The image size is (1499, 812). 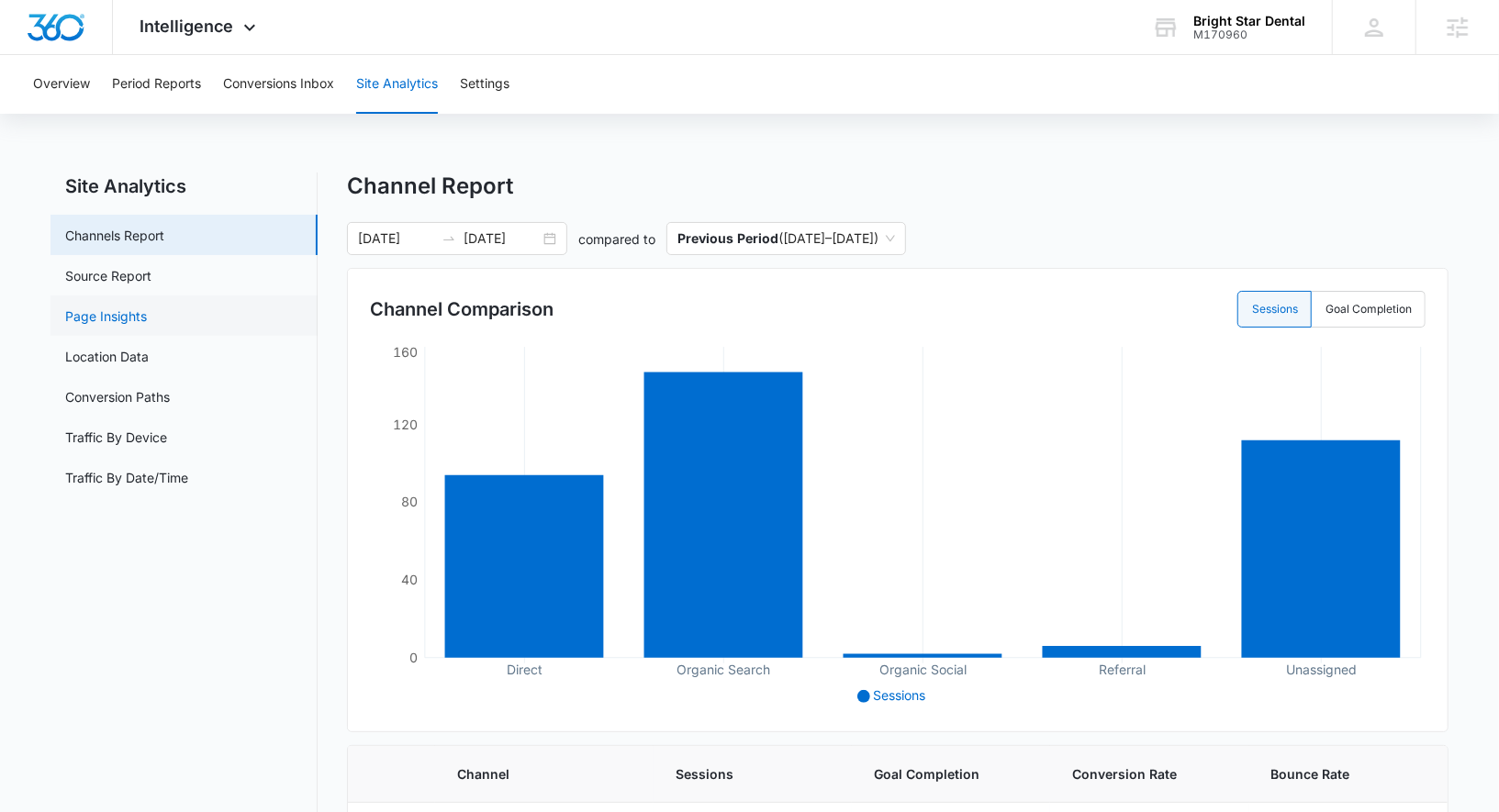 What do you see at coordinates (449, 239) in the screenshot?
I see `span: swap-right` at bounding box center [449, 239].